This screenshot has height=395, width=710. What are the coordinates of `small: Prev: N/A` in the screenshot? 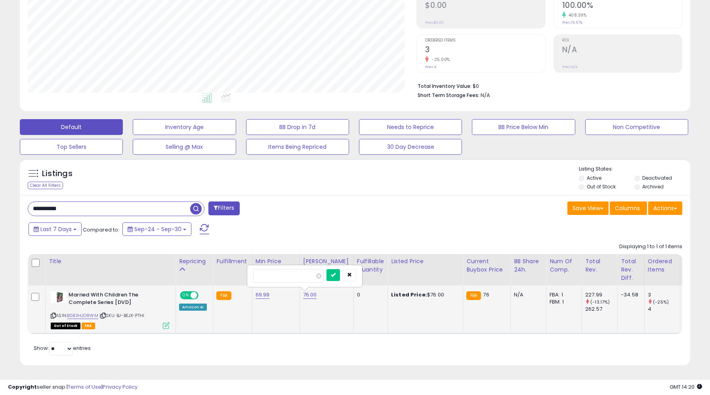 It's located at (570, 67).